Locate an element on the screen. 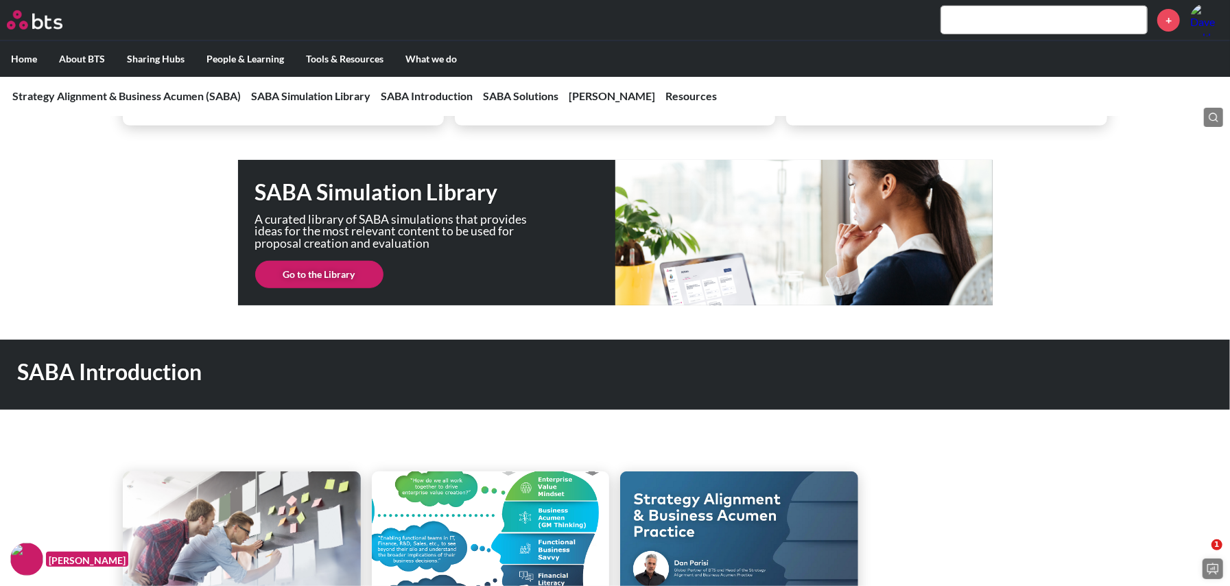  h1: SABA Simulation Library is located at coordinates (435, 192).